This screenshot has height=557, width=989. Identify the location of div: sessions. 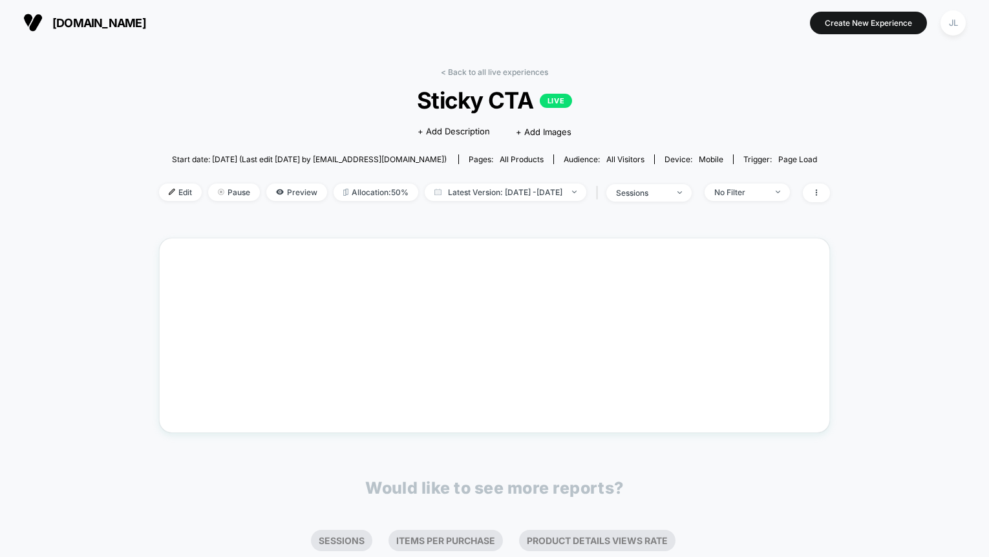
(642, 193).